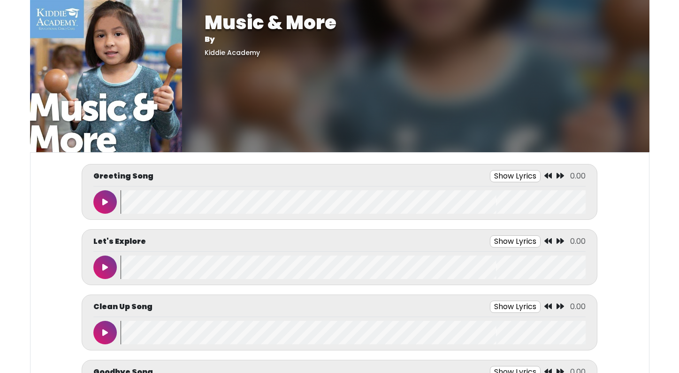 Image resolution: width=679 pixels, height=373 pixels. I want to click on h5: Kiddie Academy, so click(416, 53).